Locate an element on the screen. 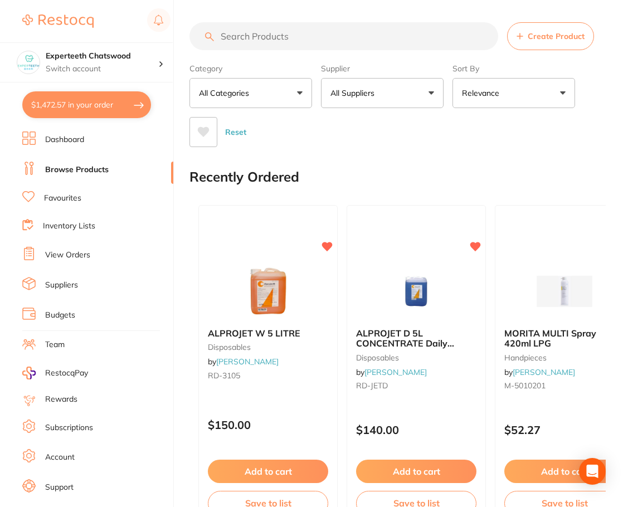  b: MORITA MULTI Spray 420ml LPG is located at coordinates (564, 338).